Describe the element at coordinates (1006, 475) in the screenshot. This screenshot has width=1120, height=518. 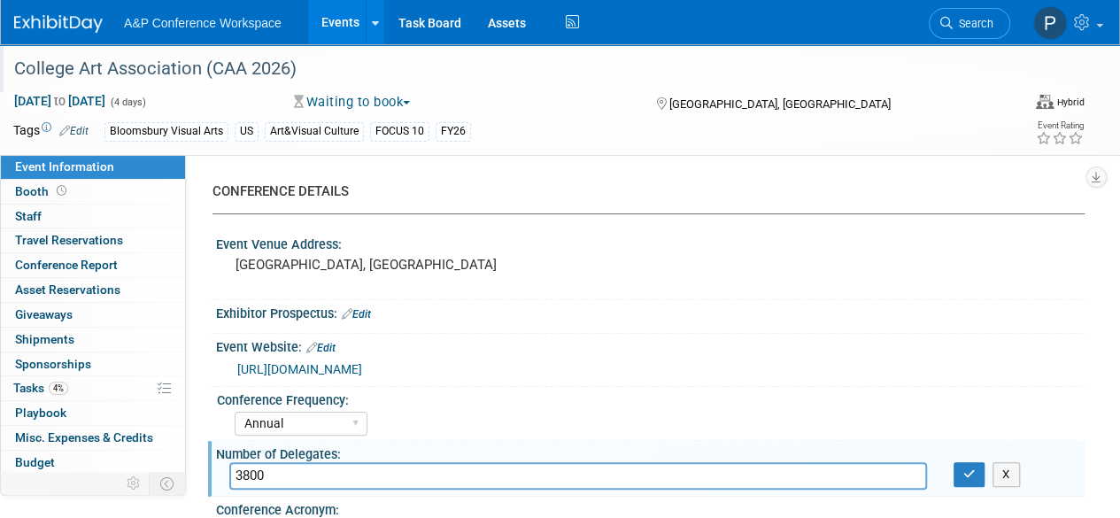
I see `button: X` at that location.